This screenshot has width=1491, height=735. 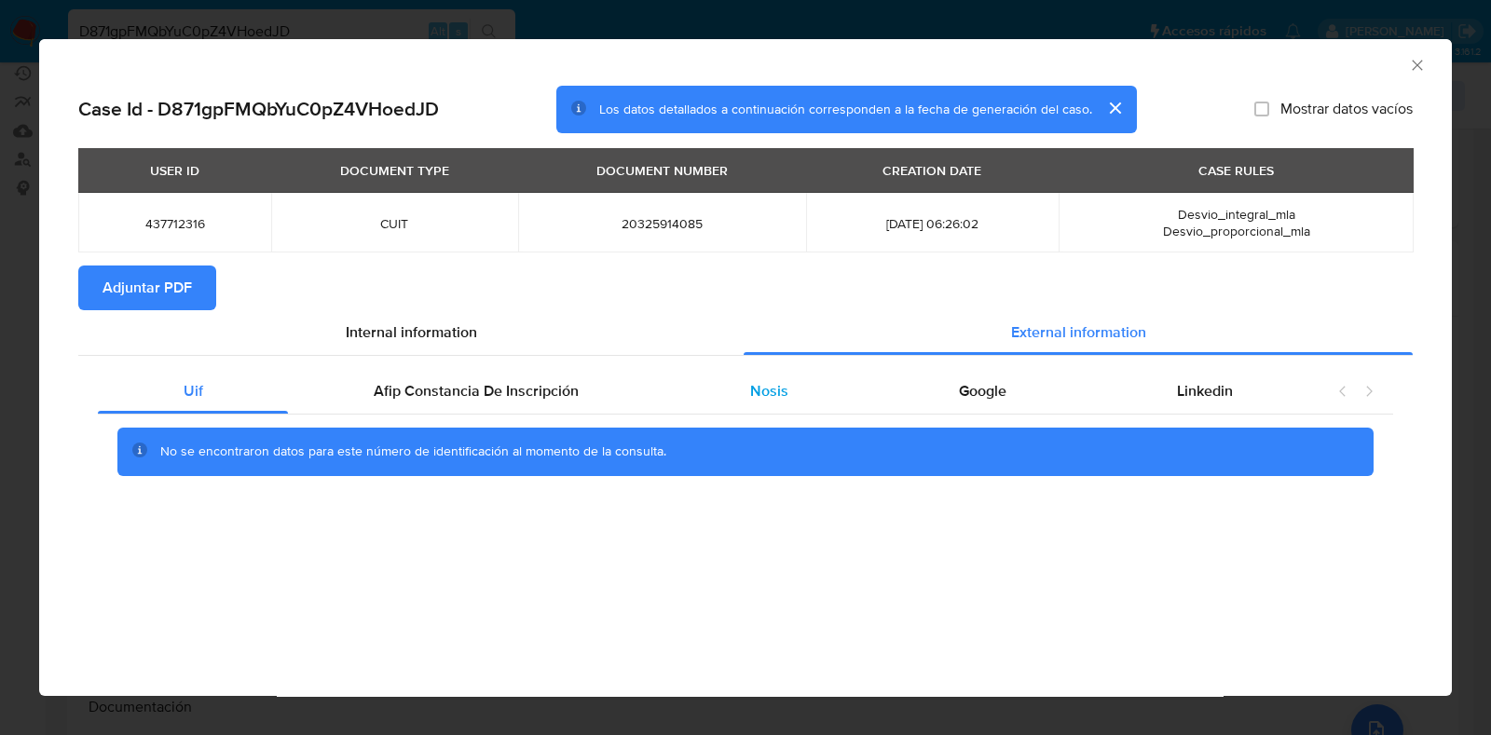 I want to click on span: Nosis, so click(x=769, y=391).